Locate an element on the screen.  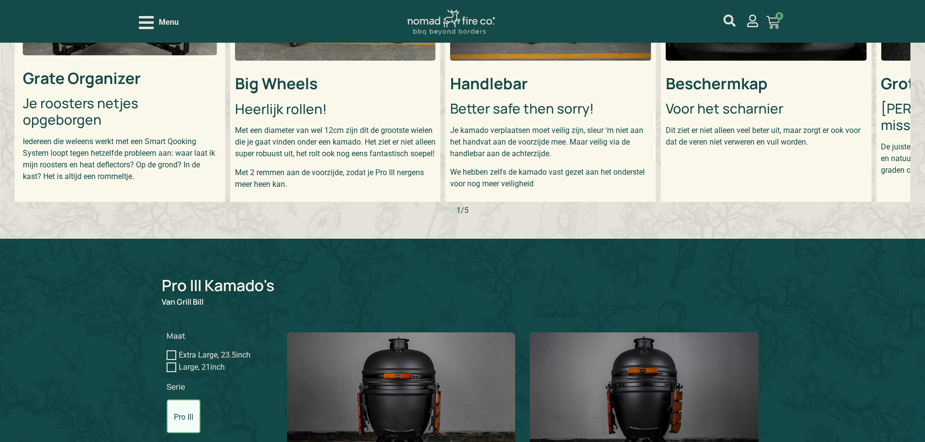
span: 1 is located at coordinates (458, 210).